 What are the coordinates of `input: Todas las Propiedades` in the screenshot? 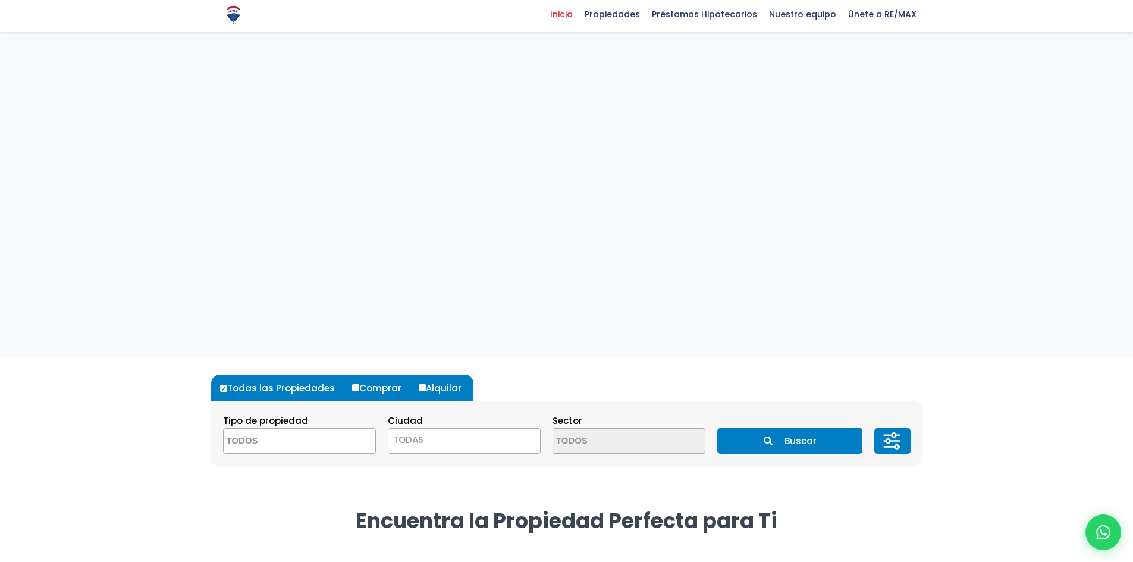 It's located at (224, 388).